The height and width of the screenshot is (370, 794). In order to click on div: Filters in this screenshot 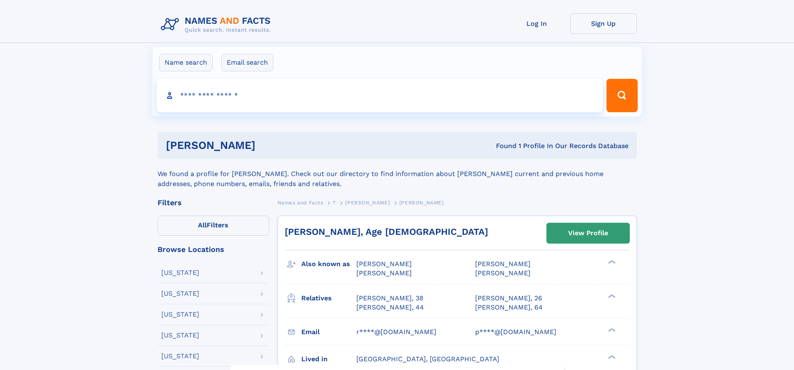, I will do `click(214, 203)`.